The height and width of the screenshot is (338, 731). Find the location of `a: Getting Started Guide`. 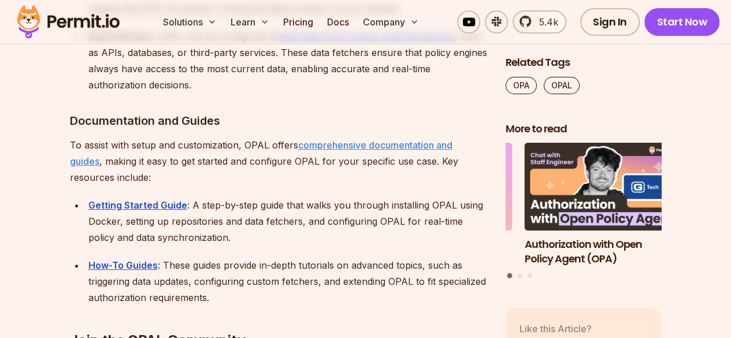

a: Getting Started Guide is located at coordinates (138, 205).